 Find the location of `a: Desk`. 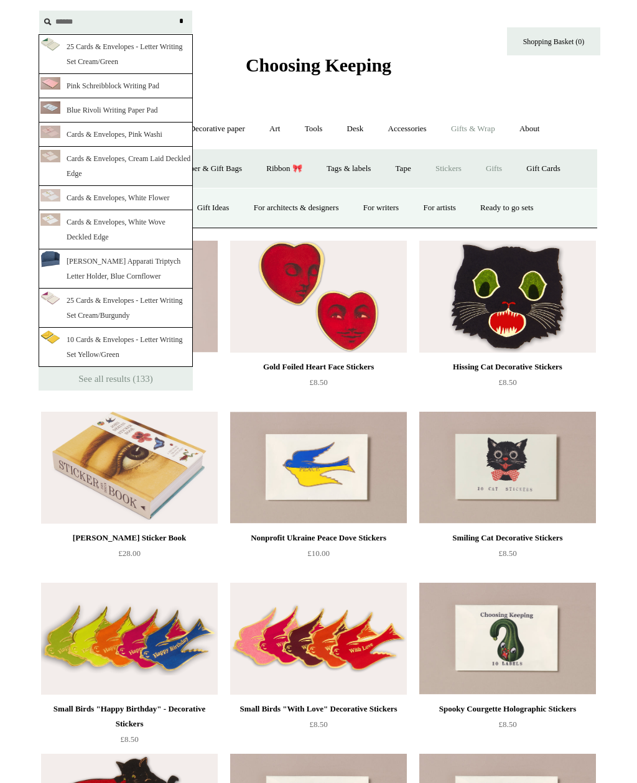

a: Desk is located at coordinates (355, 129).